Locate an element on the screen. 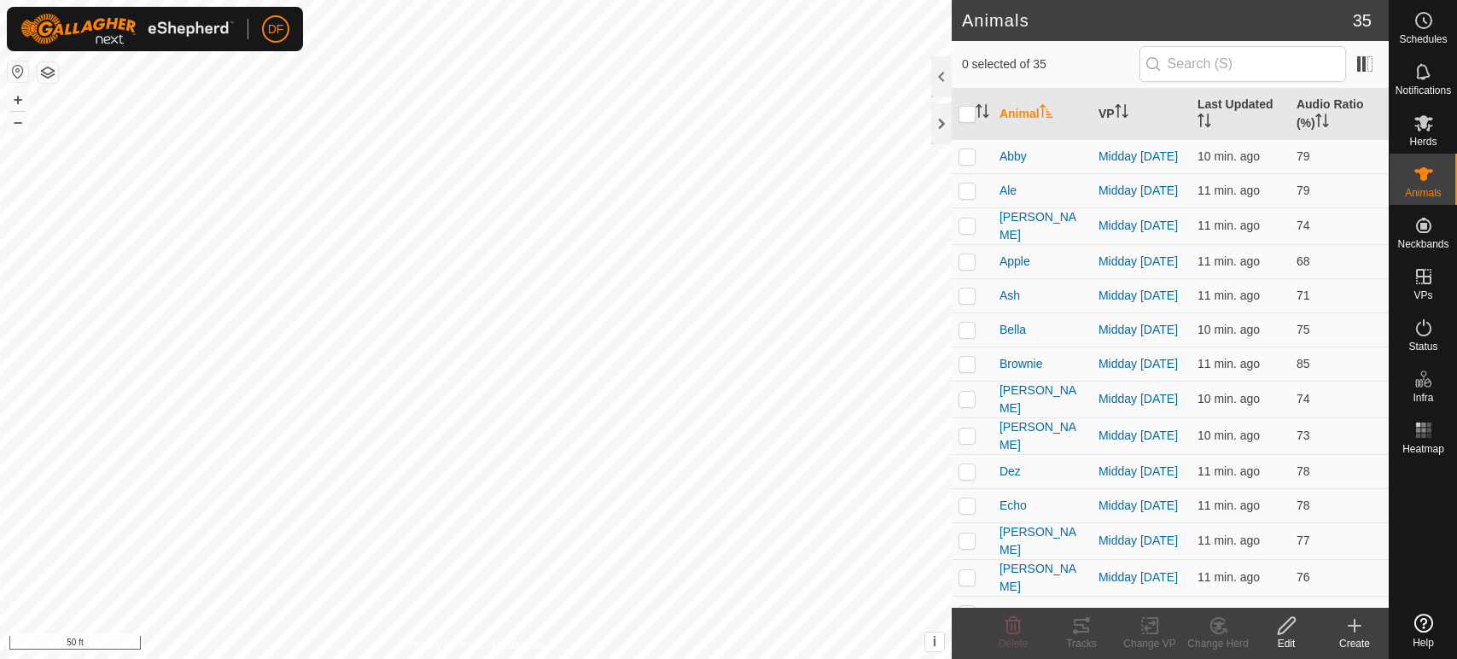 The width and height of the screenshot is (1457, 659). img: Gallagher Logo is located at coordinates (127, 29).